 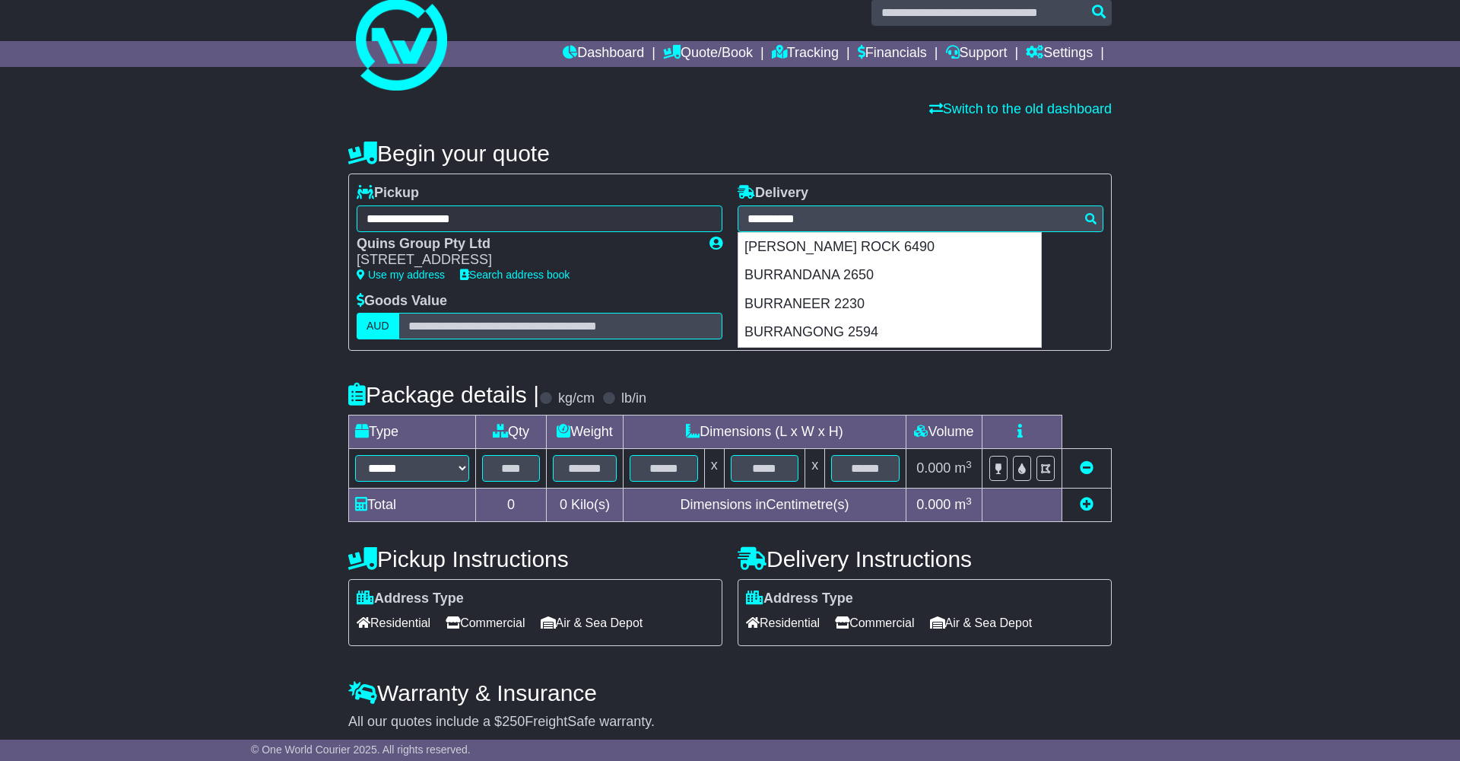 I want to click on td: Dimensions in Centimetre(s), so click(x=764, y=505).